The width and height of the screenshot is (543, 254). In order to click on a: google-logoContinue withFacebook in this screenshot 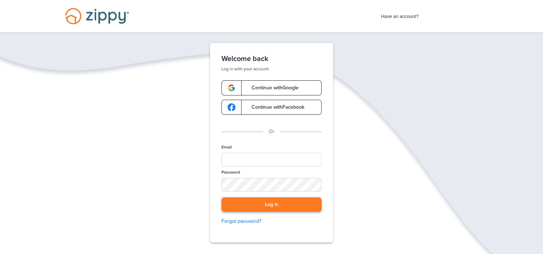, I will do `click(271, 107)`.